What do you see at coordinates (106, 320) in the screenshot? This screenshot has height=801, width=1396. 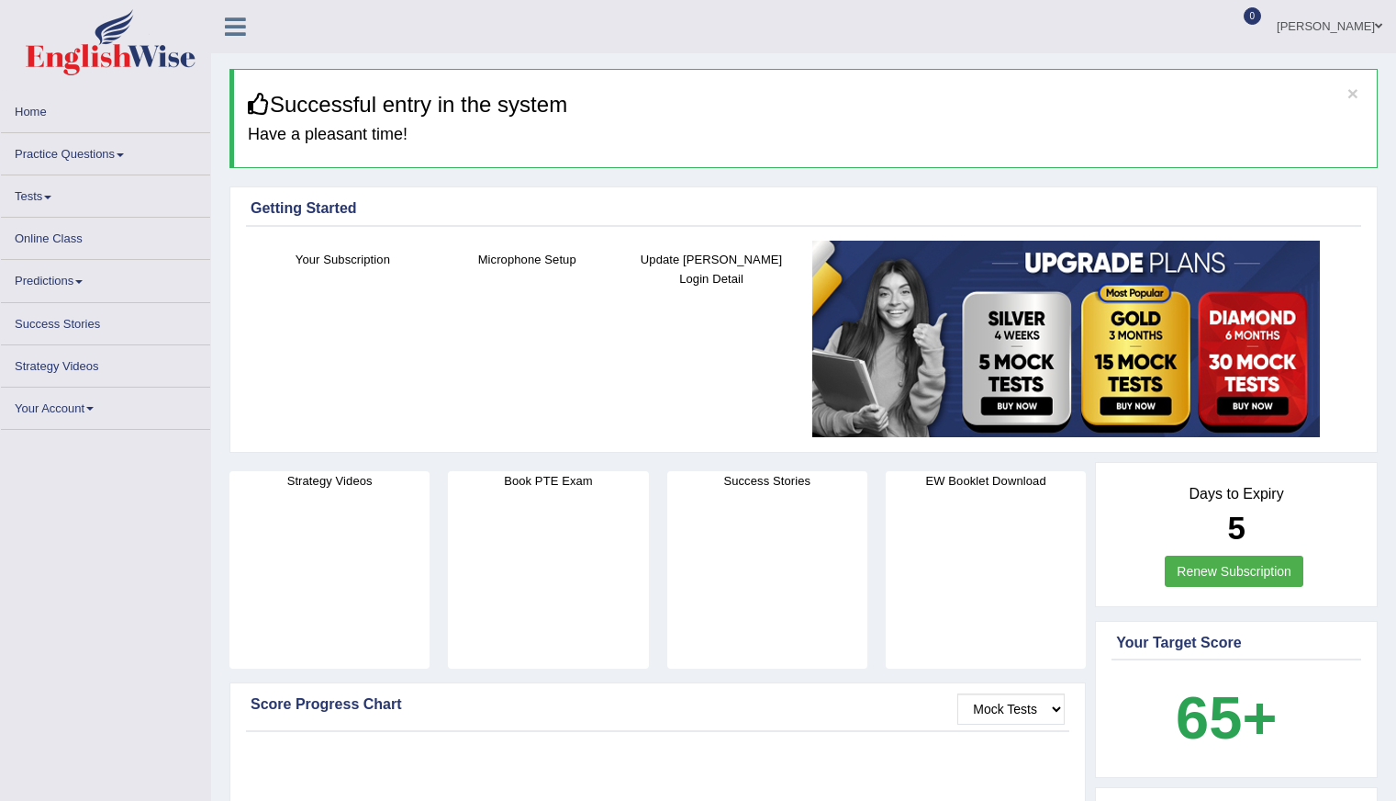 I see `a: Success Stories` at bounding box center [106, 320].